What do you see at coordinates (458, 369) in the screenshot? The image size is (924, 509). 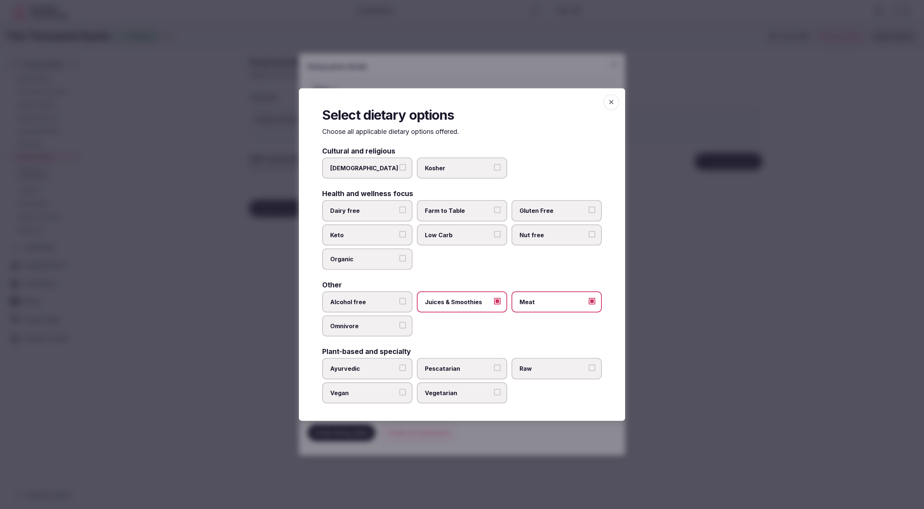 I see `span: Pescatarian` at bounding box center [458, 369].